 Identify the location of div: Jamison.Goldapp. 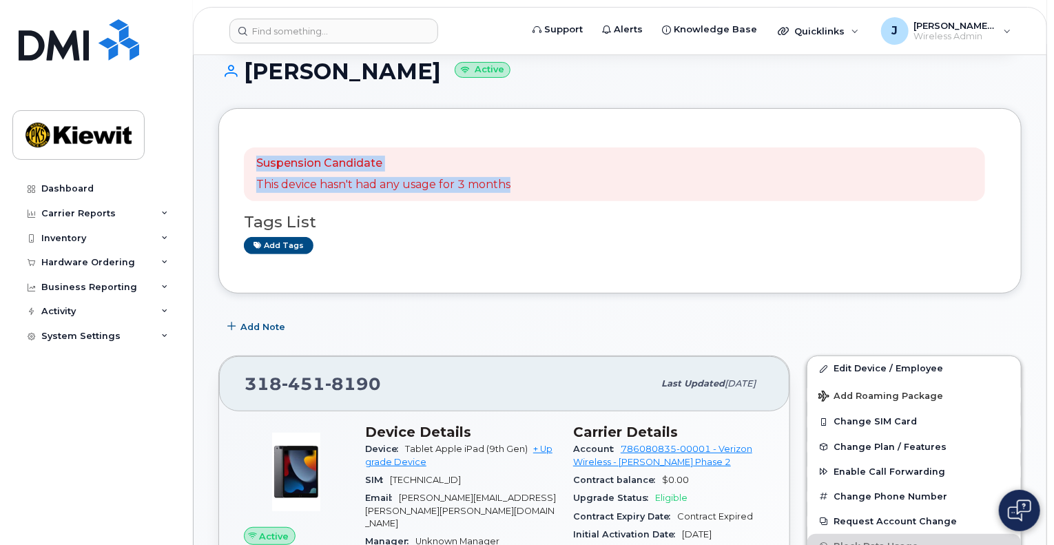
(946, 31).